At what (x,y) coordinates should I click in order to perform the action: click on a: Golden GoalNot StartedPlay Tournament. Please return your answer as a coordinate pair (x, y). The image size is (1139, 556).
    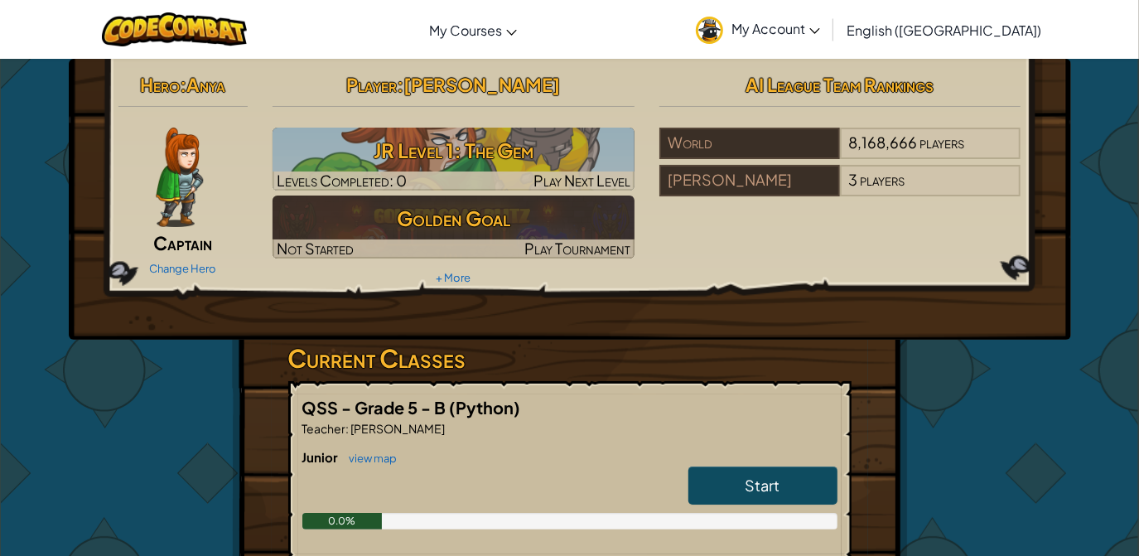
    Looking at the image, I should click on (453, 227).